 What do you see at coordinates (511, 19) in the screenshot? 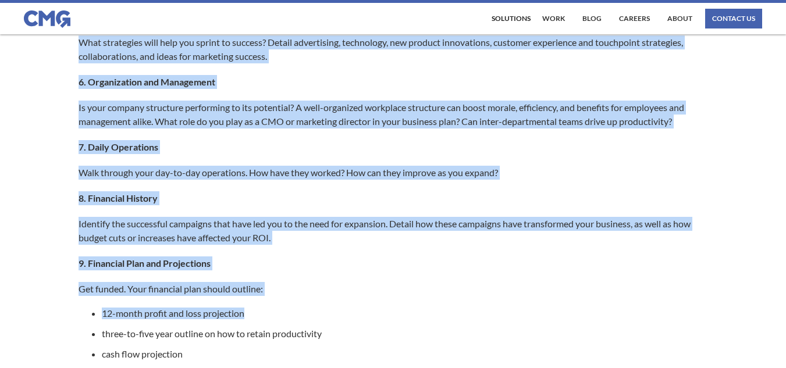
I see `div: Solutions` at bounding box center [511, 19].